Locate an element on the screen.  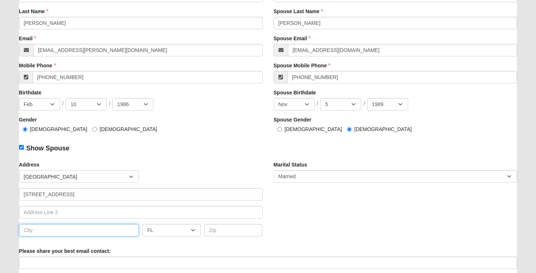
label: Last Name is located at coordinates (34, 11).